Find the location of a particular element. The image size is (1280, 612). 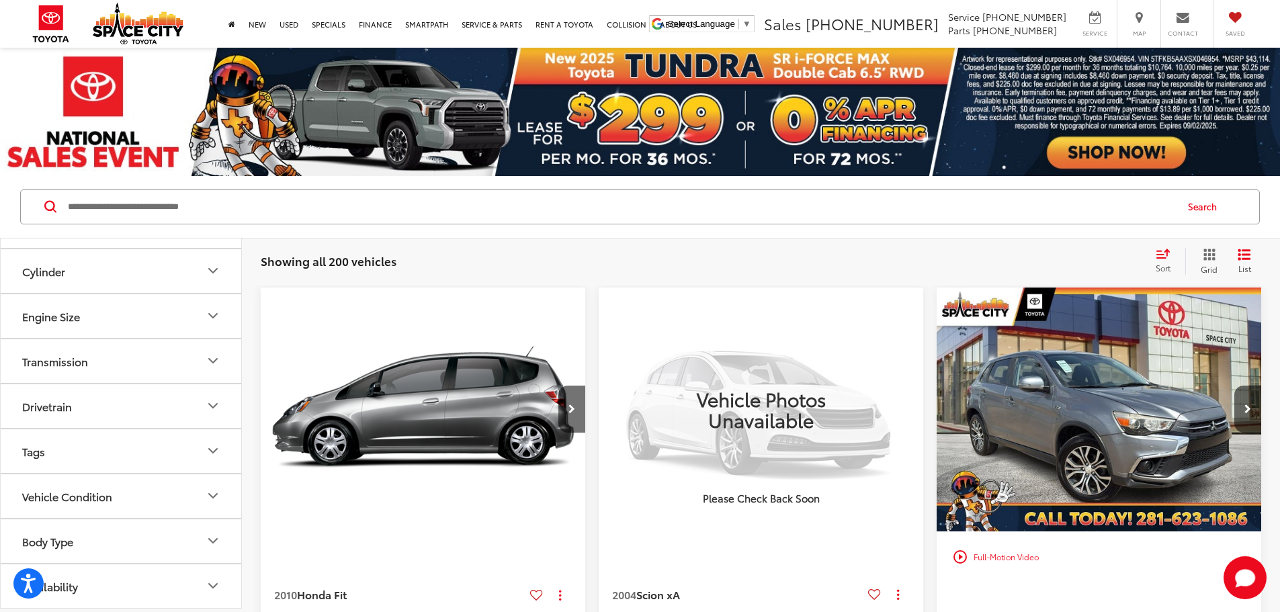

span: Sort is located at coordinates (1163, 267).